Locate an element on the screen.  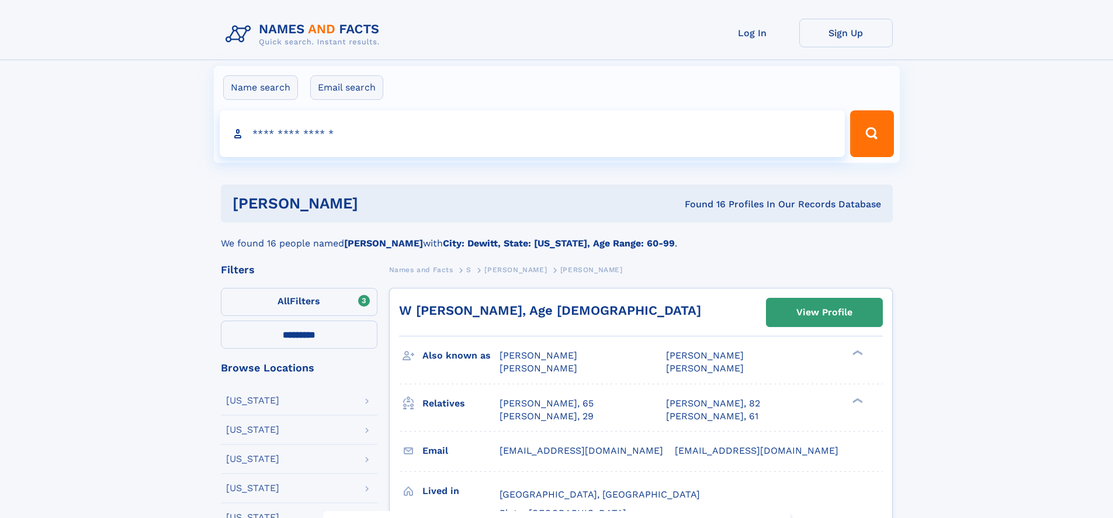
div: Found 16 Profiles In Our Records Database is located at coordinates (701, 204).